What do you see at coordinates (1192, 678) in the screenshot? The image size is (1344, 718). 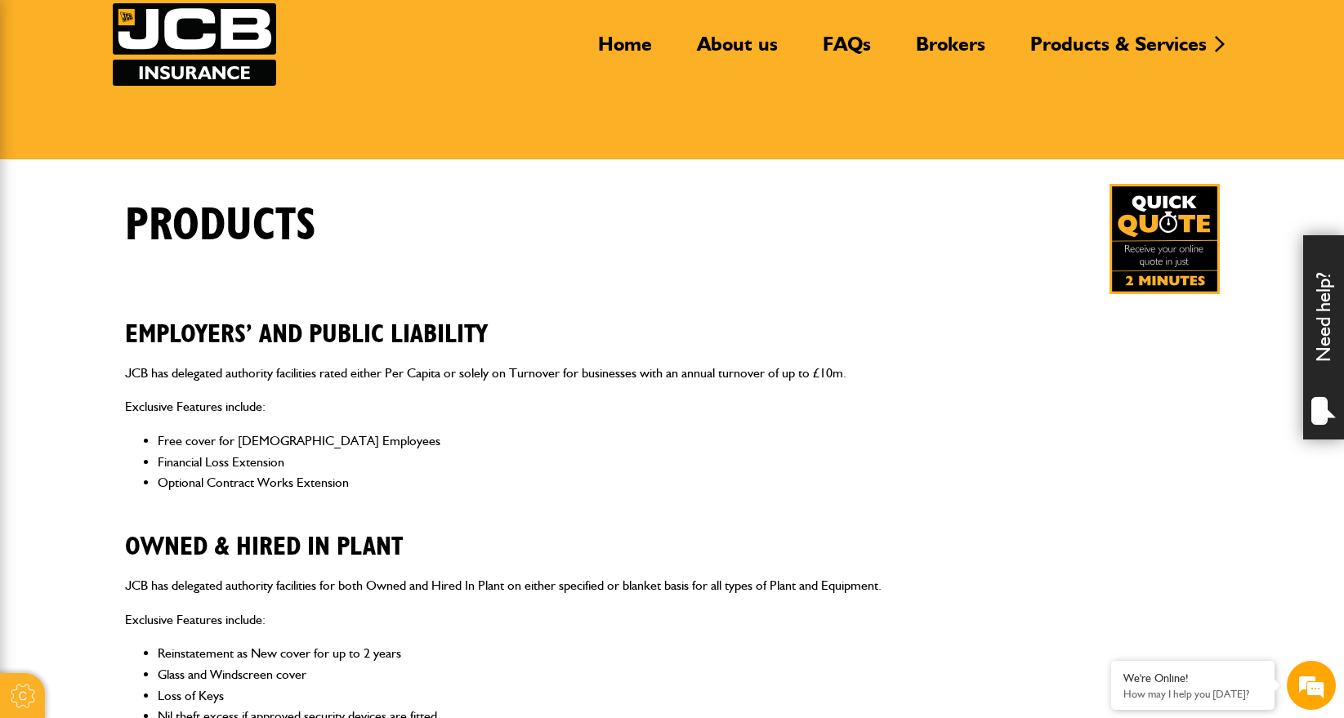 I see `div: We're Online!` at bounding box center [1192, 678].